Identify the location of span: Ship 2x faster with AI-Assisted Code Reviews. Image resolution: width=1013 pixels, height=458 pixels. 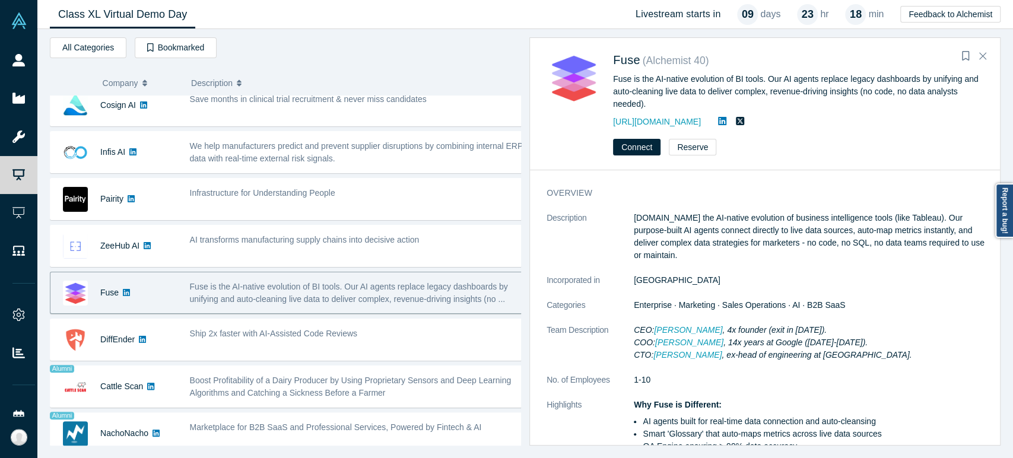
(274, 334).